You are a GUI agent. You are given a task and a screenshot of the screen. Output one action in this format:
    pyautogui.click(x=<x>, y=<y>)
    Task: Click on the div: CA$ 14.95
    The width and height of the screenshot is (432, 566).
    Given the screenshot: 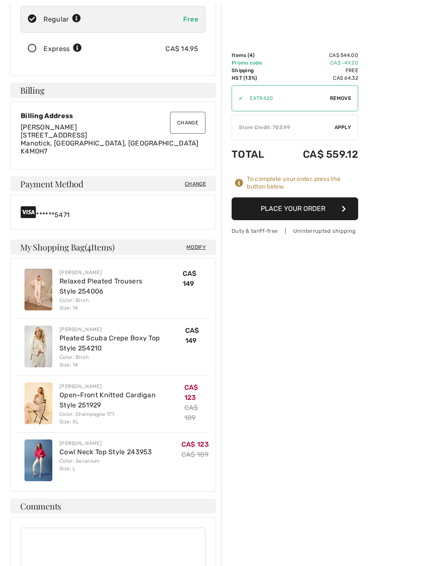 What is the action you would take?
    pyautogui.click(x=182, y=49)
    